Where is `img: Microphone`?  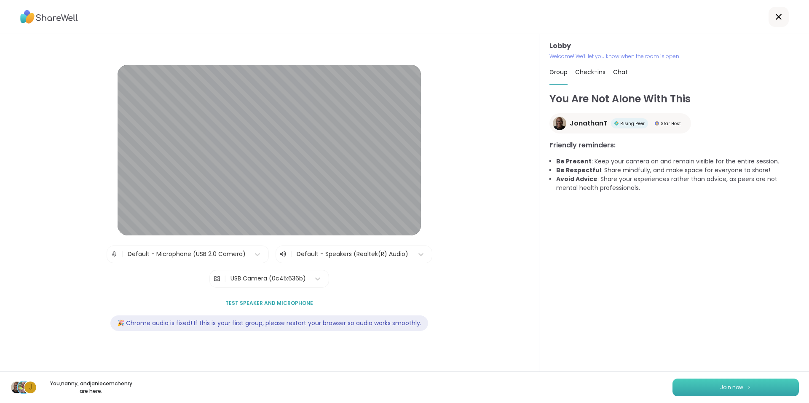
img: Microphone is located at coordinates (114, 255).